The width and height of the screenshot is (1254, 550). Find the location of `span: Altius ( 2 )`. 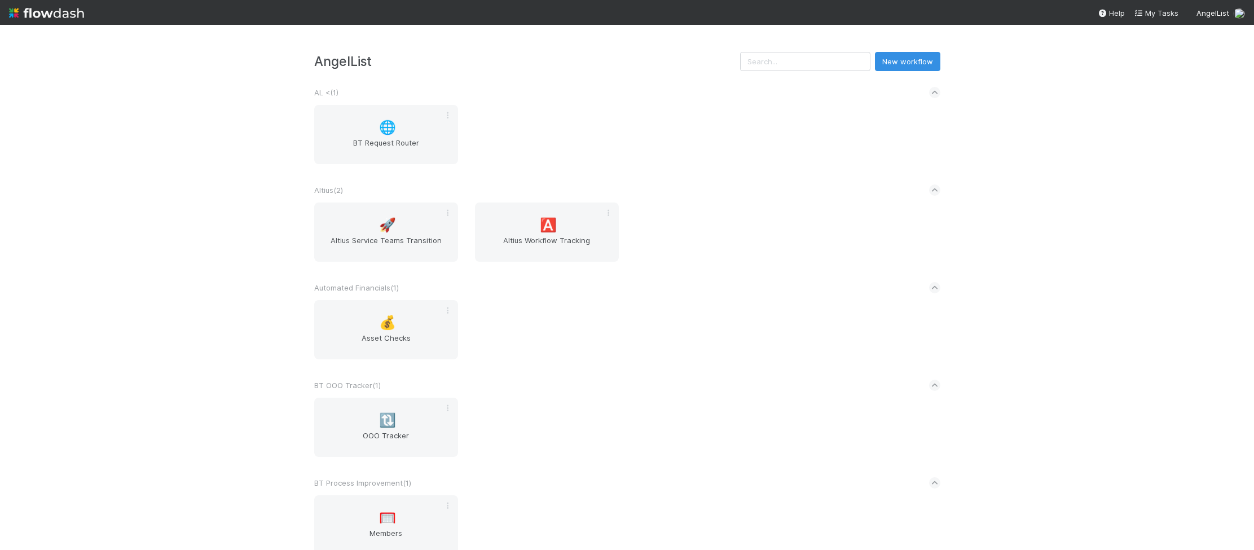

span: Altius ( 2 ) is located at coordinates (328, 190).